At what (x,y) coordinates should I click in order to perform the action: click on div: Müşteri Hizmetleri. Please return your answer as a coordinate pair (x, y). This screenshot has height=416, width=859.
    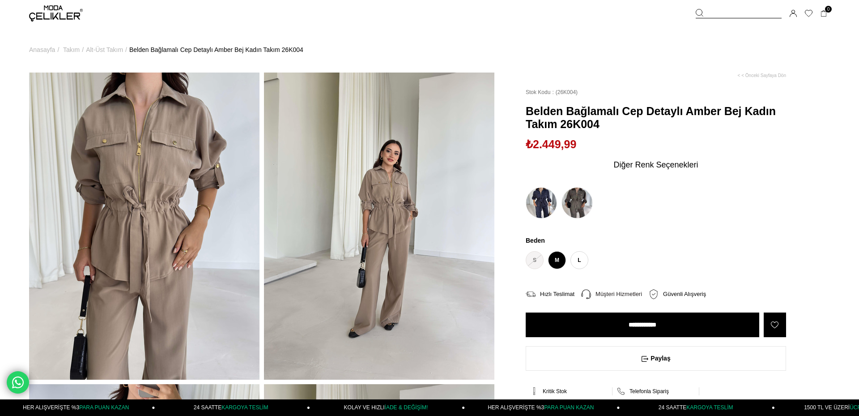
    Looking at the image, I should click on (622, 294).